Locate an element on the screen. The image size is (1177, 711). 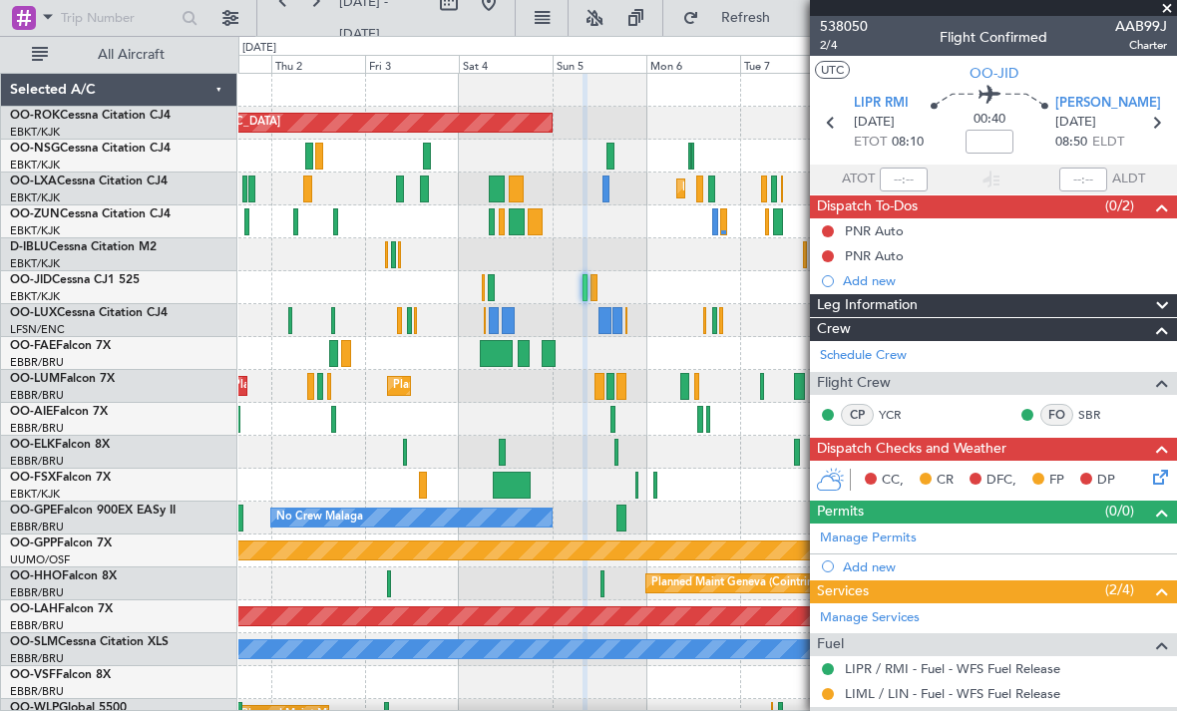
a: OO-ZUNCessna Citation CJ4 is located at coordinates (90, 214).